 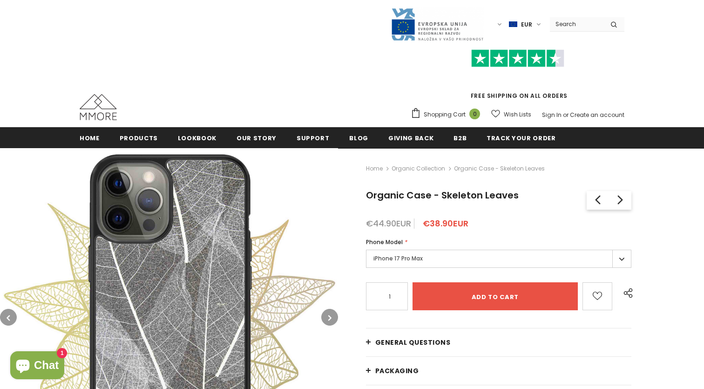 I want to click on a: support, so click(x=313, y=137).